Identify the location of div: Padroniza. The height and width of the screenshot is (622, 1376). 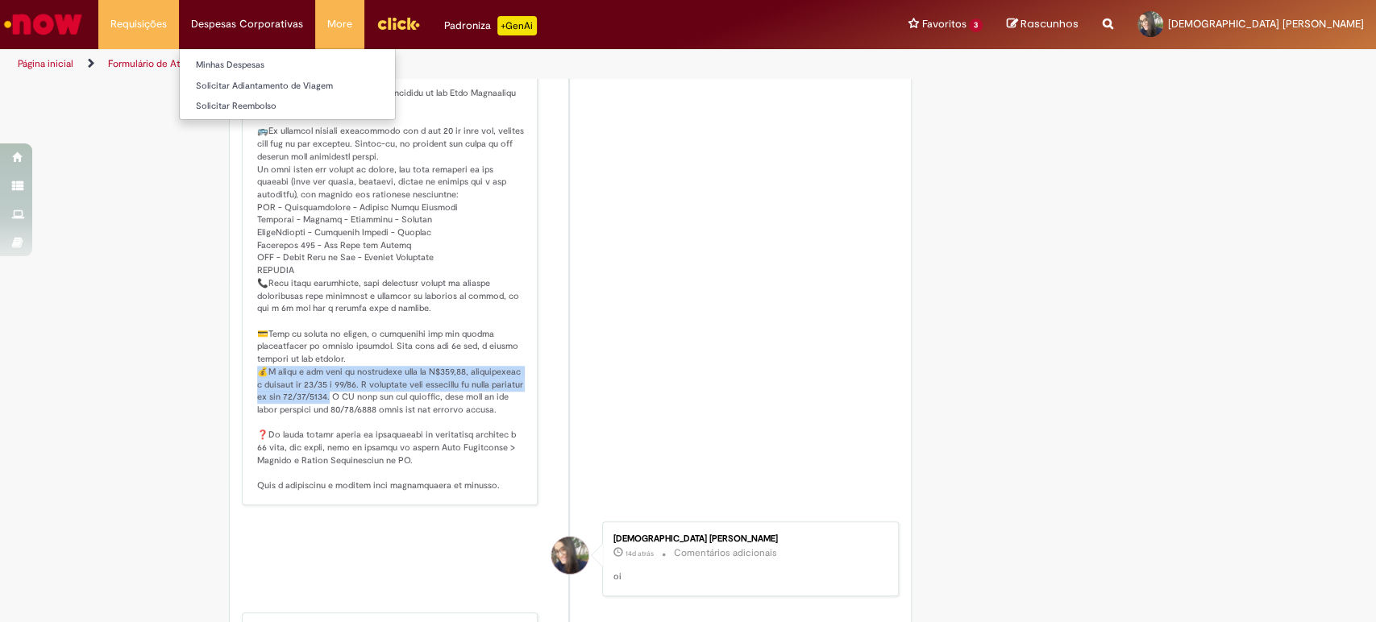
(490, 26).